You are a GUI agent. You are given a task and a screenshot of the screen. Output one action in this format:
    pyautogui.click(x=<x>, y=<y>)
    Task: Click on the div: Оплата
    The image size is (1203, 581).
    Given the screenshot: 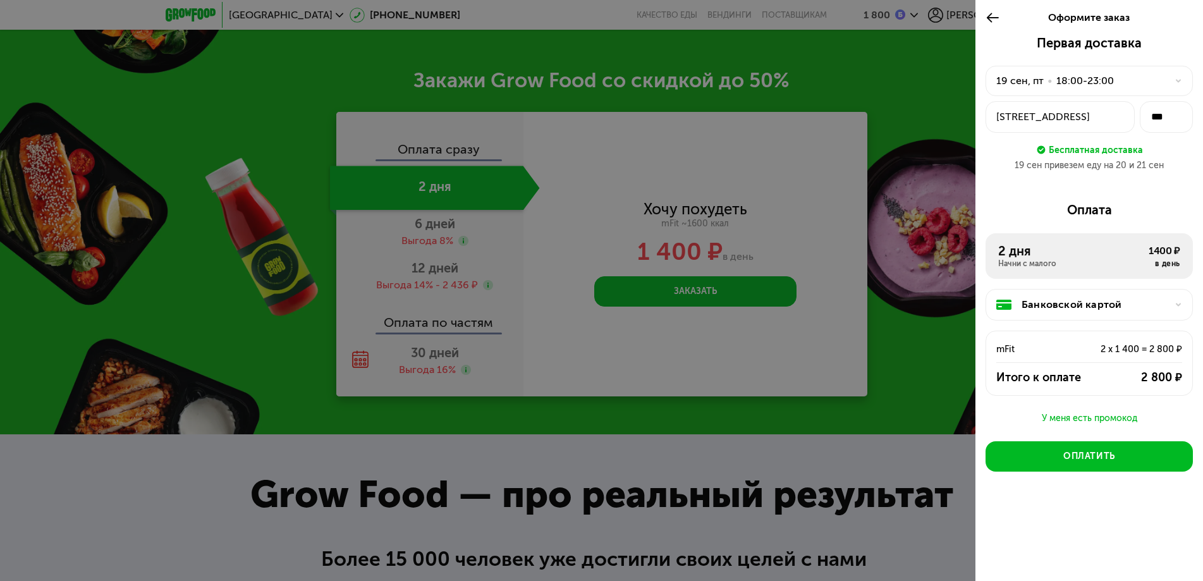 What is the action you would take?
    pyautogui.click(x=1089, y=210)
    